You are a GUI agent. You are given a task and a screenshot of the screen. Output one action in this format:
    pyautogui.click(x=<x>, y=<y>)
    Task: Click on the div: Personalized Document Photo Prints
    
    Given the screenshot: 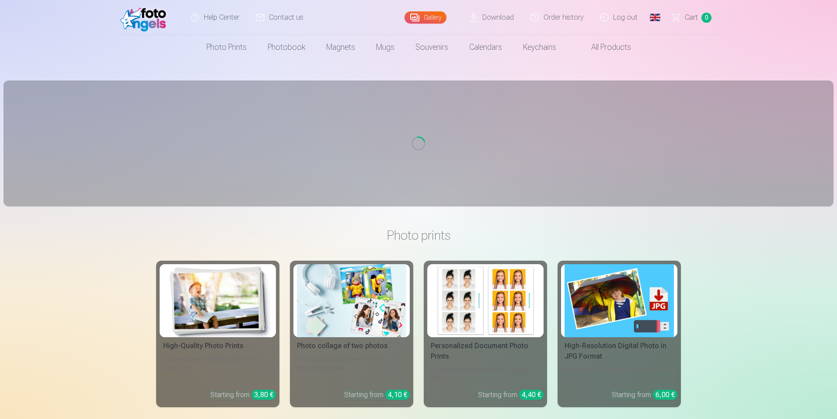 What is the action you would take?
    pyautogui.click(x=485, y=351)
    